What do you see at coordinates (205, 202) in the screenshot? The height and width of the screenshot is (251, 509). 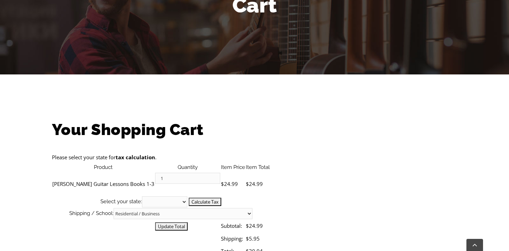 I see `input: Calculate Tax` at bounding box center [205, 202].